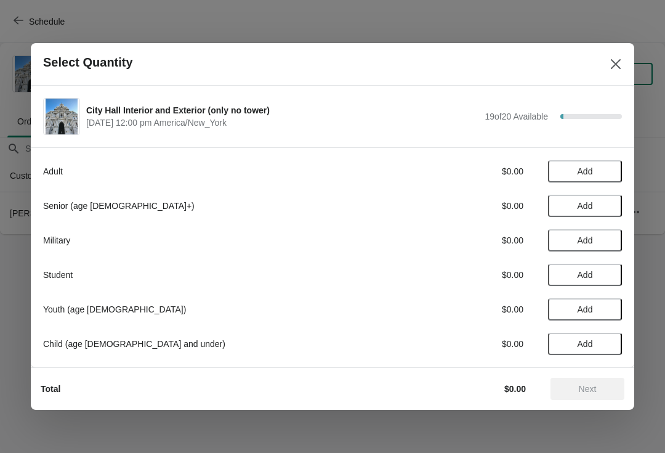  I want to click on div: Military, so click(214, 240).